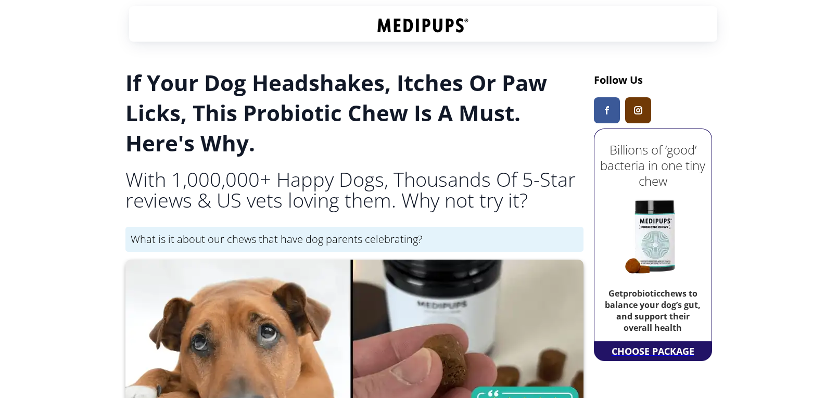 This screenshot has height=398, width=825. I want to click on h3: Follow Us, so click(653, 80).